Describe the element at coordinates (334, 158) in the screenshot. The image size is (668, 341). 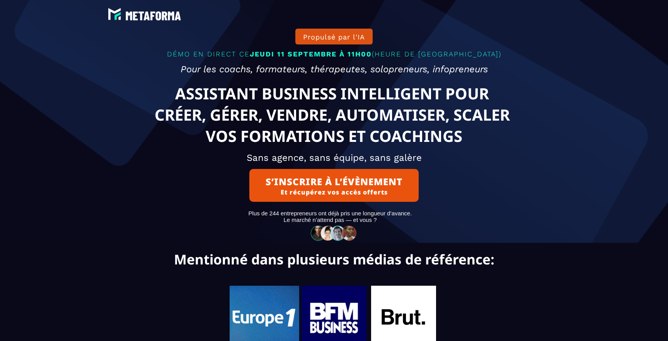
I see `h2: Sans agence, sans équipe, sans galère` at that location.